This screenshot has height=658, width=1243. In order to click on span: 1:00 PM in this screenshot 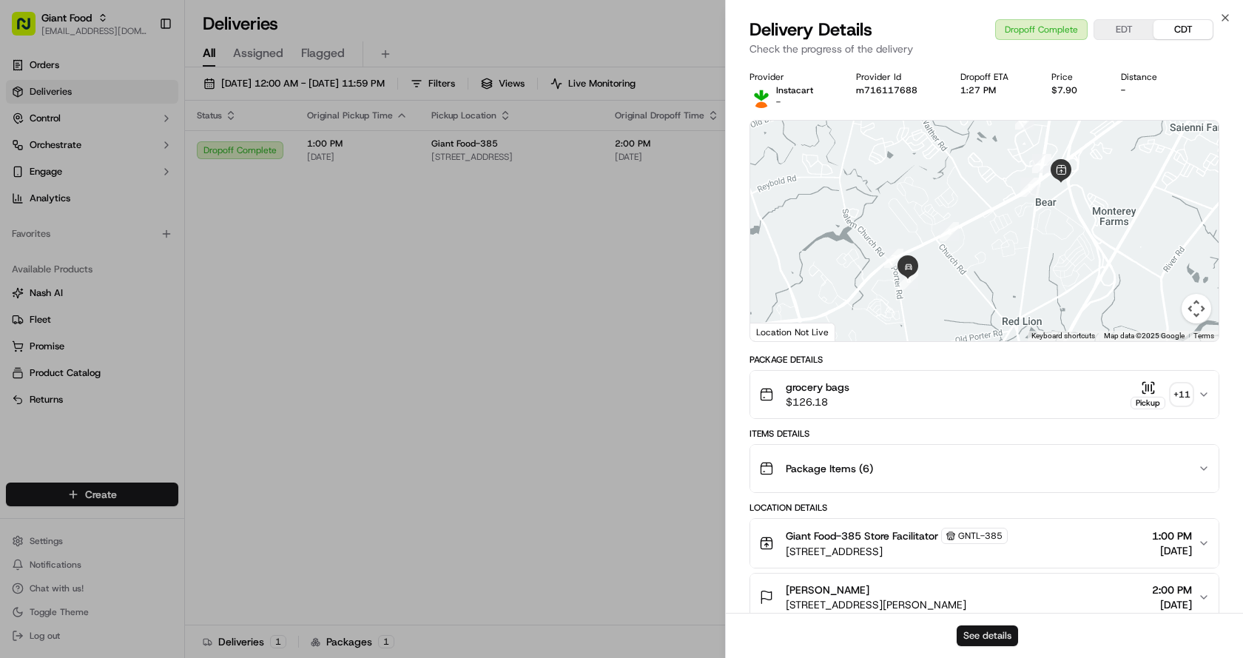, I will do `click(1172, 535)`.